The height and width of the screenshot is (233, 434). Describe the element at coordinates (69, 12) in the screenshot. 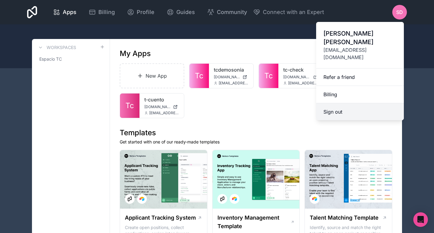

I see `span: Apps` at that location.